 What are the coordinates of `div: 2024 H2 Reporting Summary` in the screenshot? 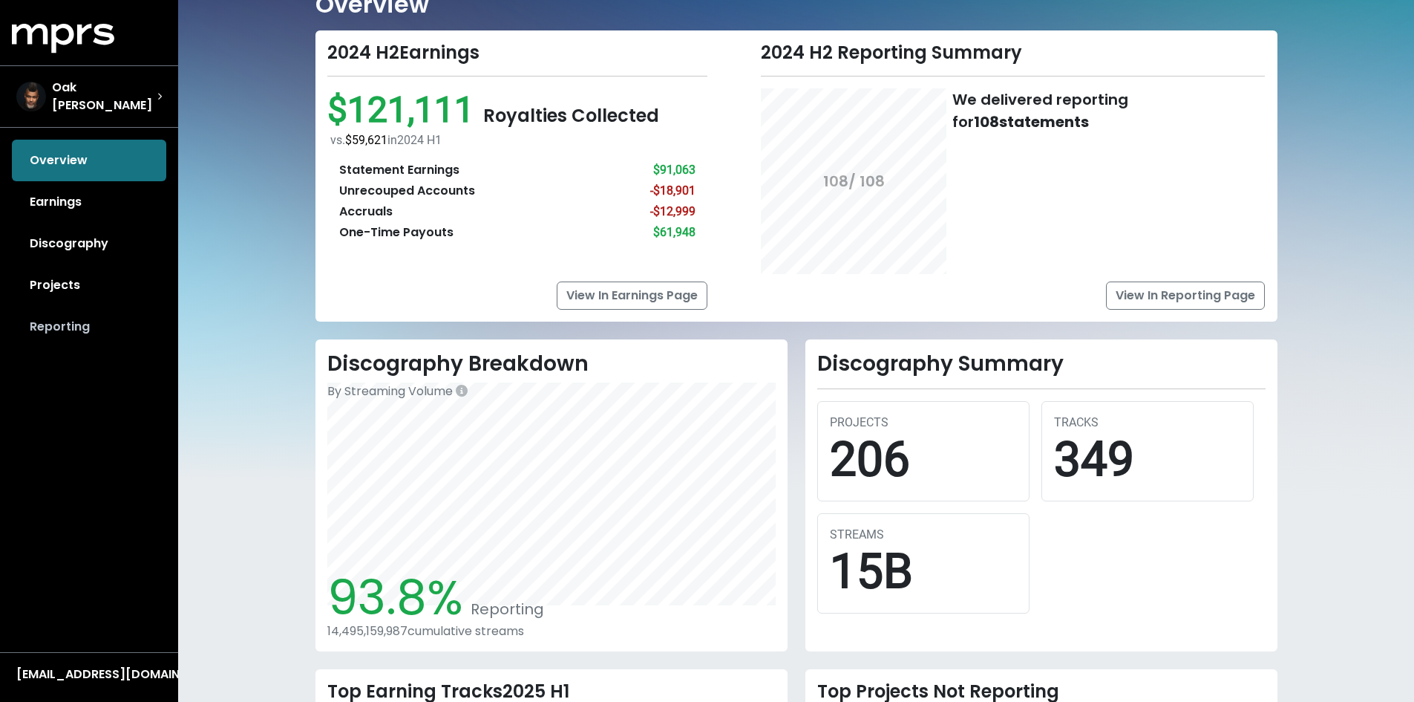 It's located at (1013, 53).